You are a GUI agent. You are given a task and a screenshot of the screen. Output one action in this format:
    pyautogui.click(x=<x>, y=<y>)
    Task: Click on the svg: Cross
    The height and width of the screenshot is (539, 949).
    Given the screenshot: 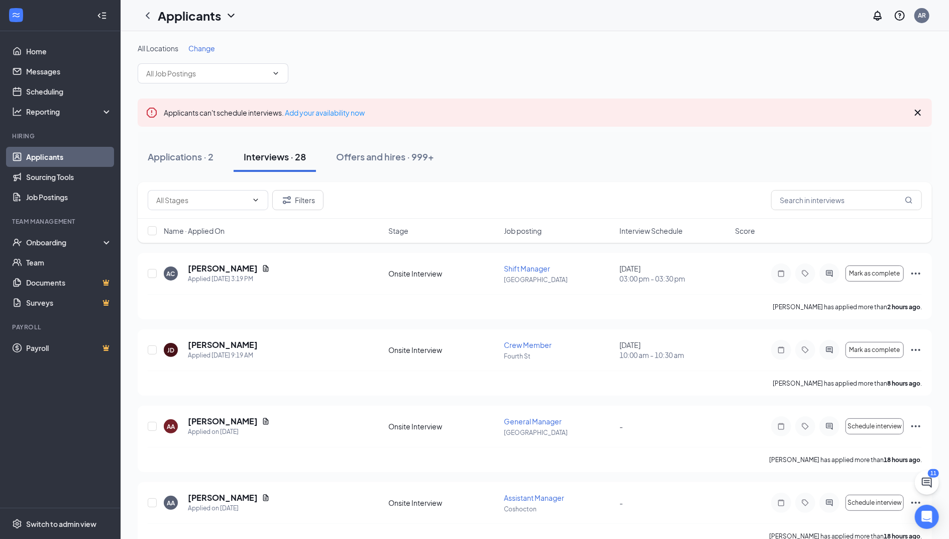 What is the action you would take?
    pyautogui.click(x=918, y=113)
    